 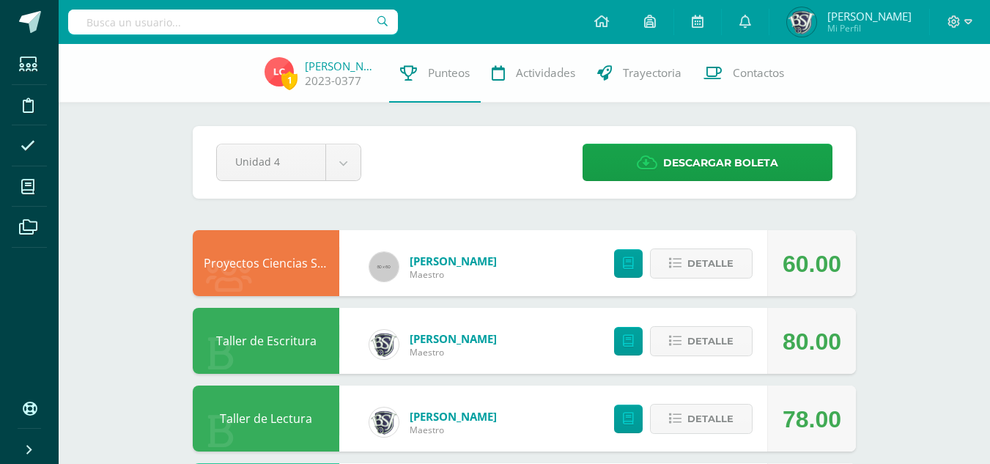 What do you see at coordinates (384, 267) in the screenshot?
I see `img: 60x60` at bounding box center [384, 267].